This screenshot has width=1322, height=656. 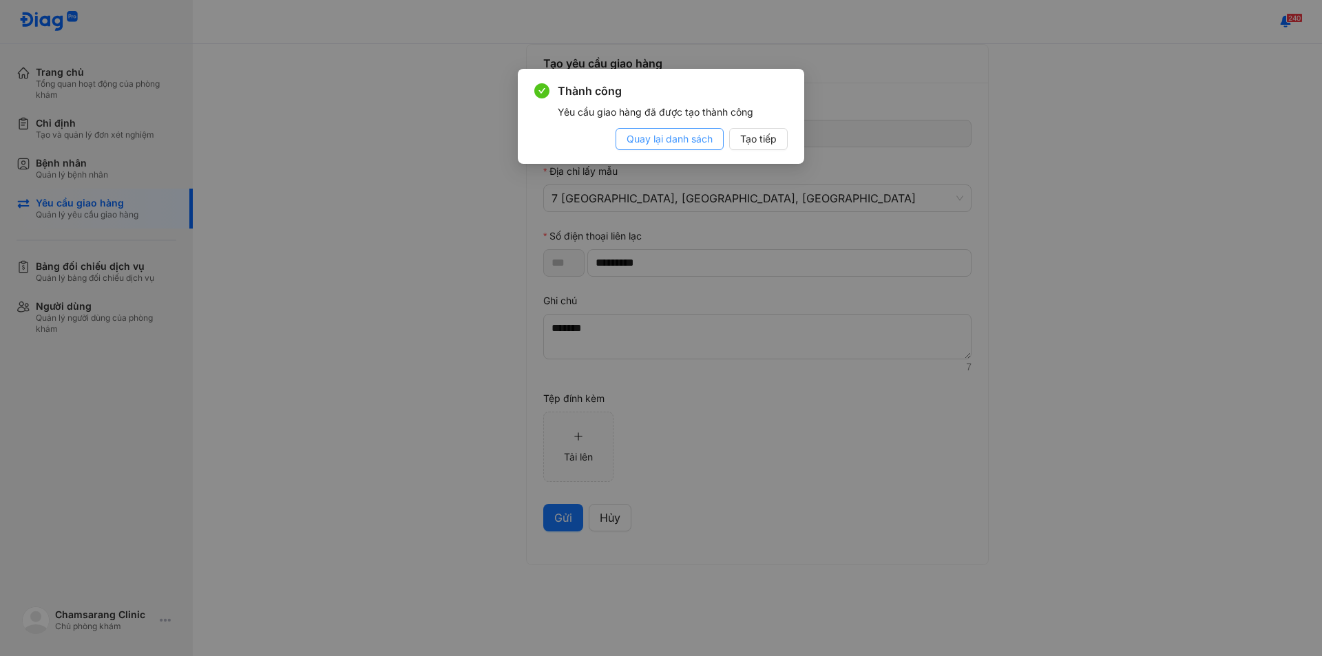 What do you see at coordinates (669, 139) in the screenshot?
I see `button: Quay lại danh sách` at bounding box center [669, 139].